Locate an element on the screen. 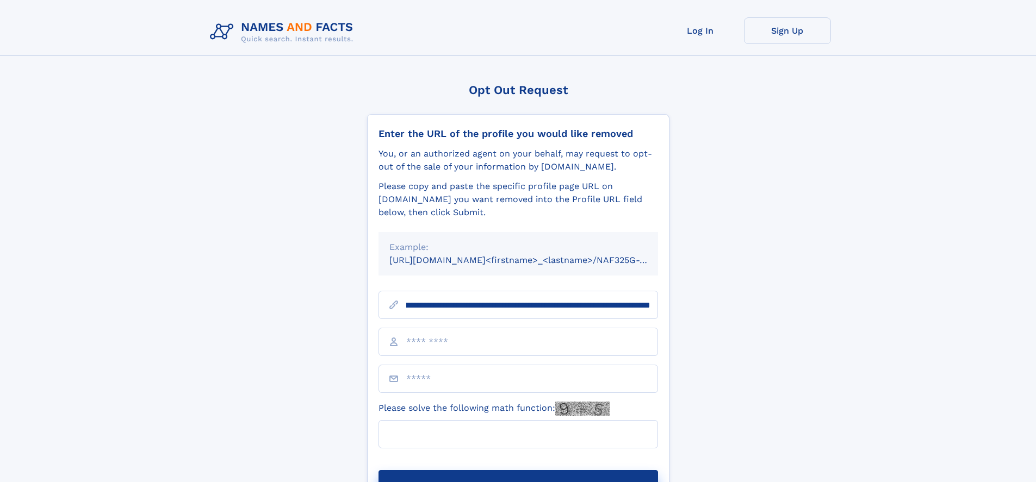  div: You, or an authorized agent on your behalf, may request to opt-out of the sale of your informatio... is located at coordinates (518, 160).